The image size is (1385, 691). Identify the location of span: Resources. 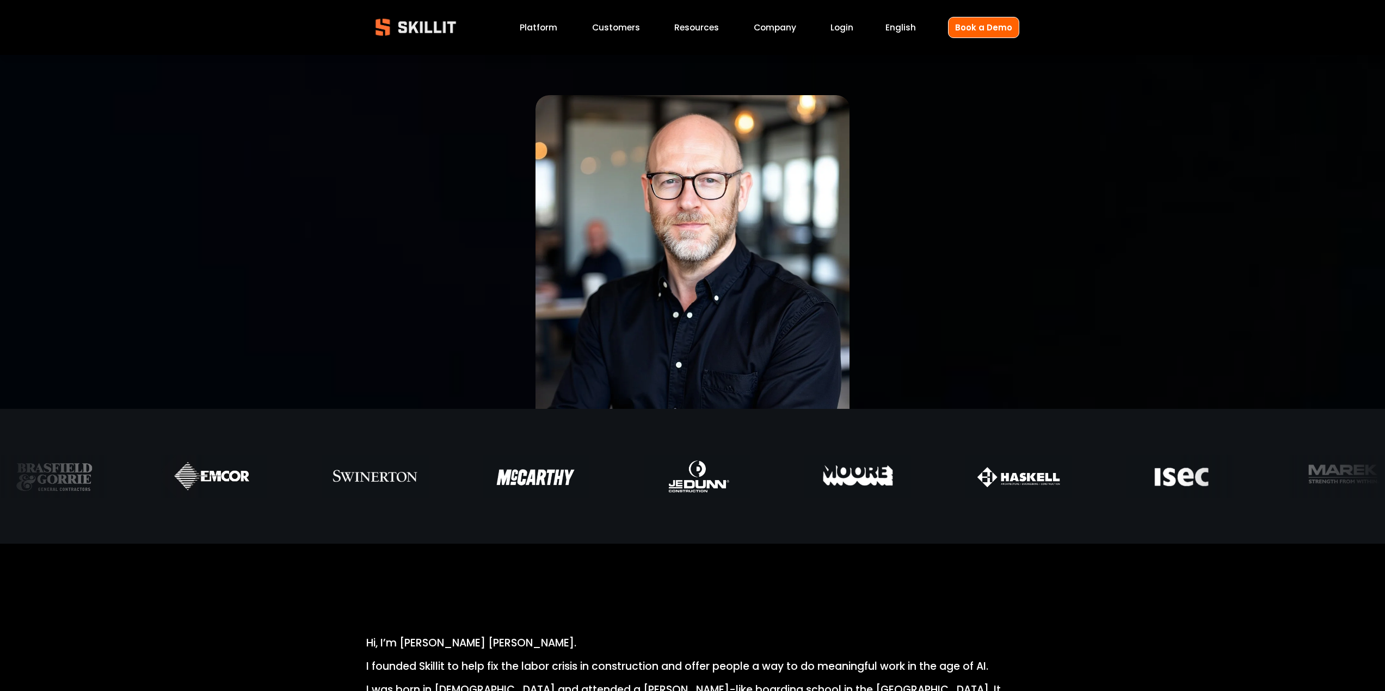
(696, 27).